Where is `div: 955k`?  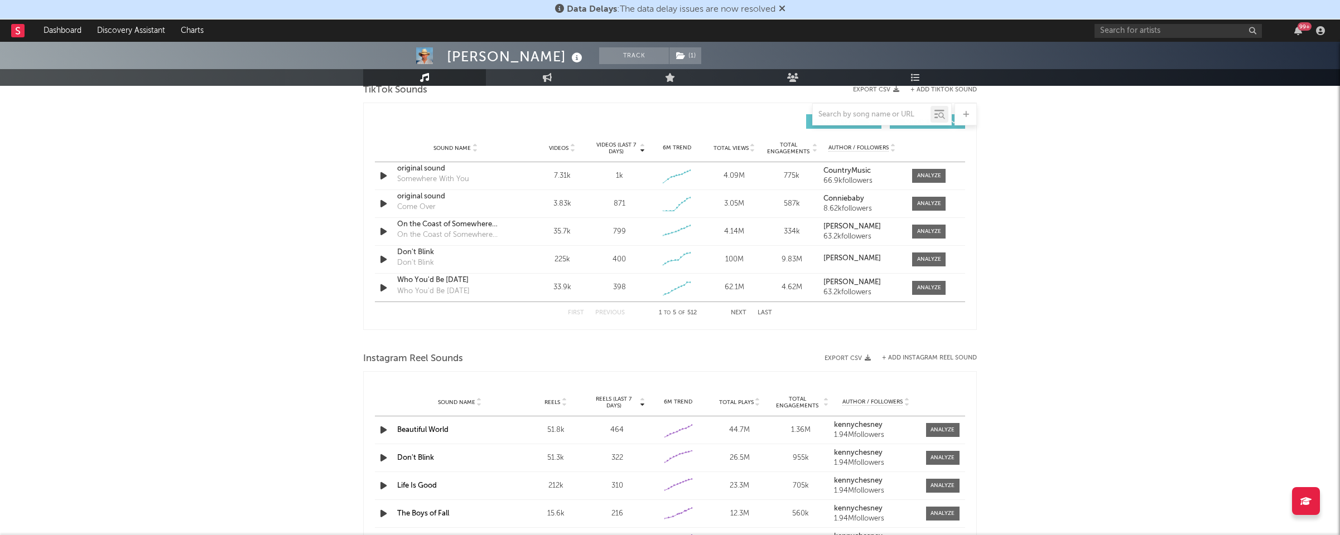 div: 955k is located at coordinates (801, 458).